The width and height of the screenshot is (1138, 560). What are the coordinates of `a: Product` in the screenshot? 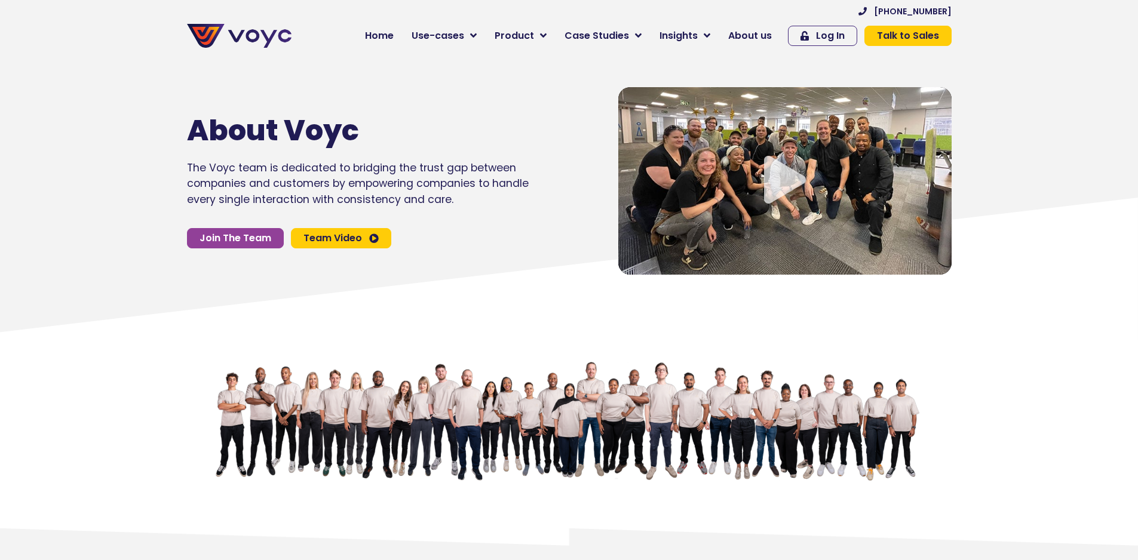 It's located at (520, 36).